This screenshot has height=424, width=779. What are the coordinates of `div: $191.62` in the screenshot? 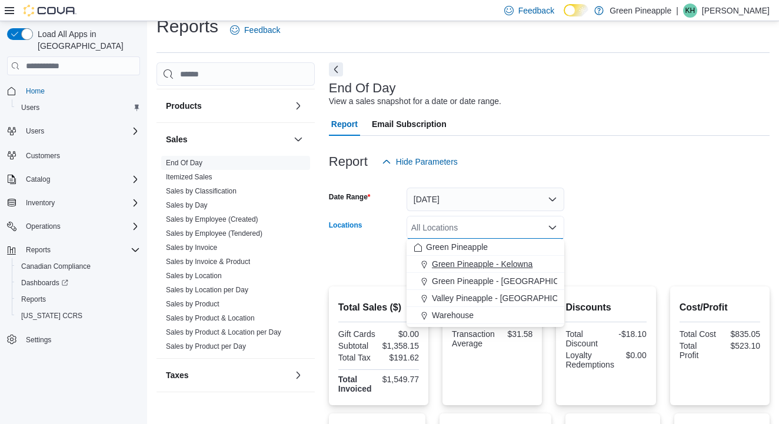 It's located at (400, 358).